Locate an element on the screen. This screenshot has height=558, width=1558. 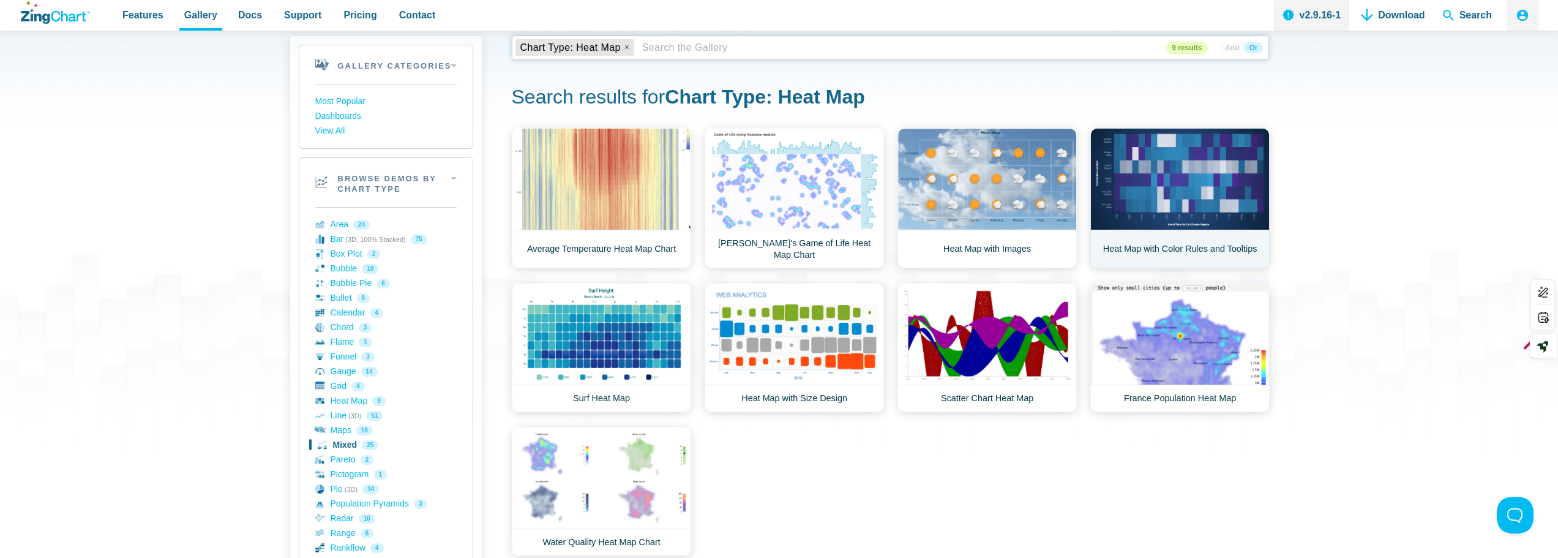
h2: Browse Demos By Chart Type is located at coordinates (386, 182).